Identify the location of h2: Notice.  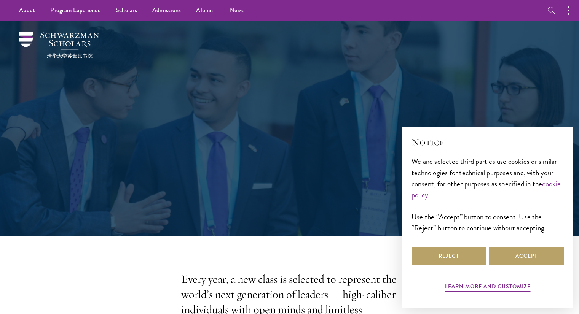
(488, 142).